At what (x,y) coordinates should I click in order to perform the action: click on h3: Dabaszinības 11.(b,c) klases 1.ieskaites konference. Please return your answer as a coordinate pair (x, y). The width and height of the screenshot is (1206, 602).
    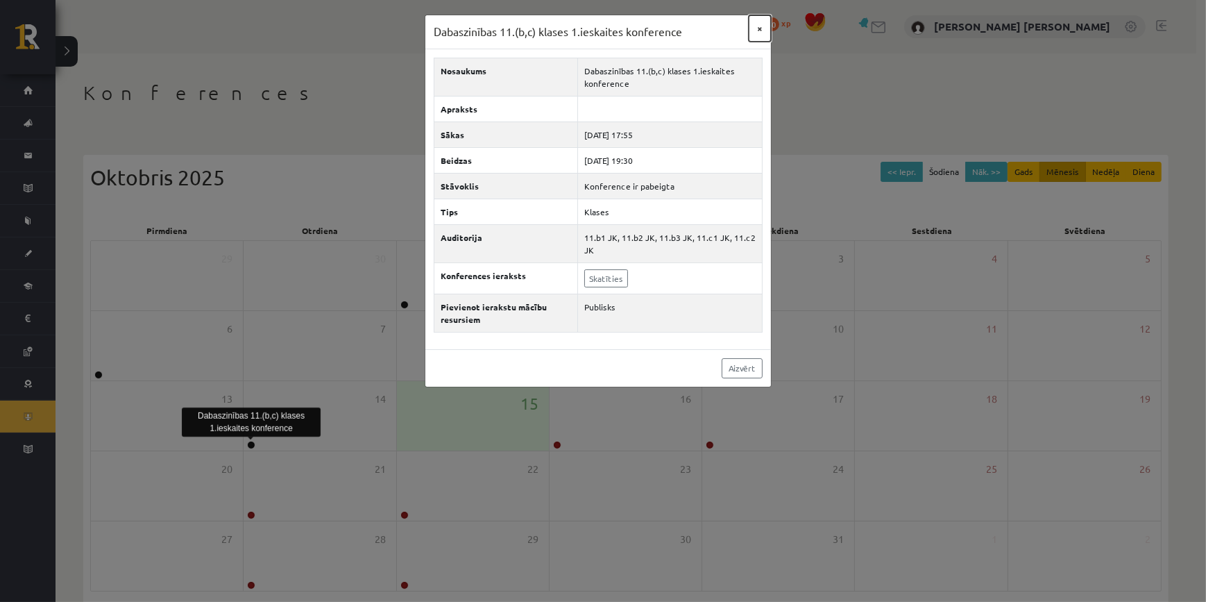
    Looking at the image, I should click on (558, 32).